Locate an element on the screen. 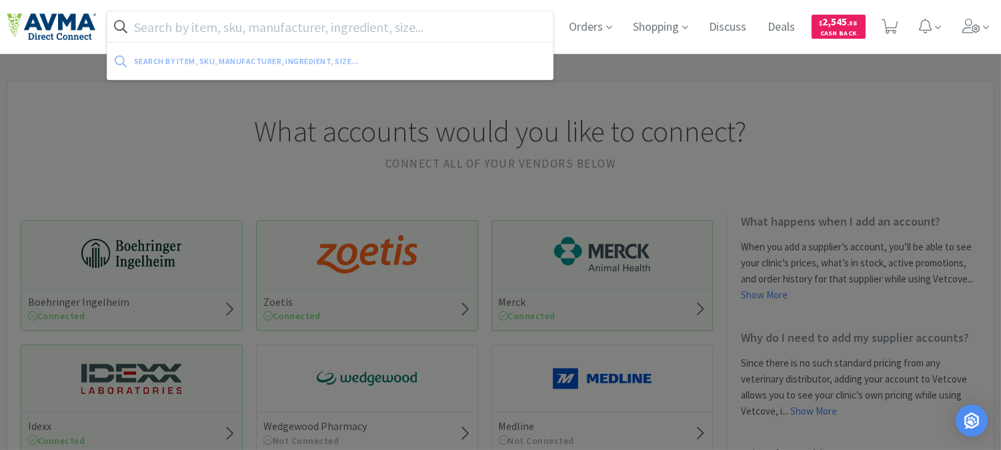 Image resolution: width=1001 pixels, height=450 pixels. img: e4e33dab9f054f5782a47901c742baa9_102.png is located at coordinates (51, 27).